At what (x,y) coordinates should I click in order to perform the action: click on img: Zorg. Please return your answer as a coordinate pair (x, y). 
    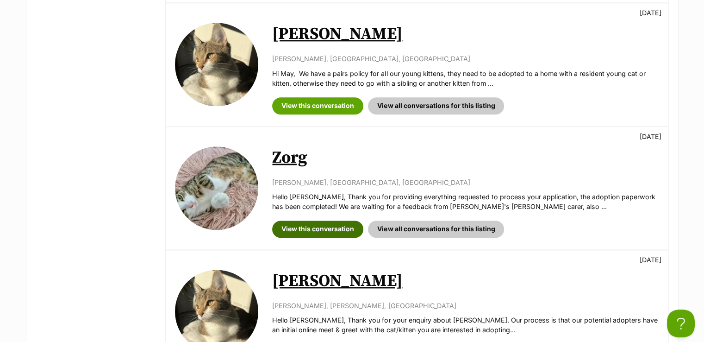
    Looking at the image, I should click on (217, 188).